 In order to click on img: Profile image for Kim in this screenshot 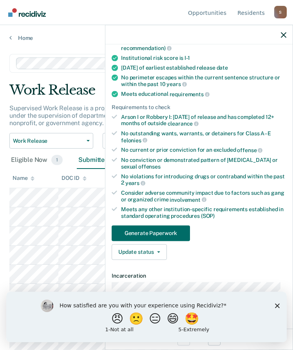, I will do `click(41, 14)`.